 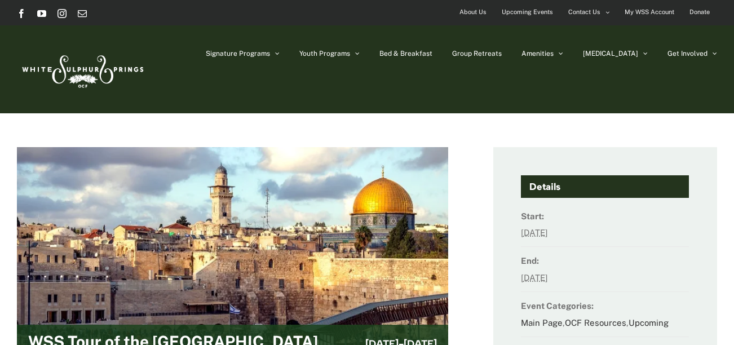 What do you see at coordinates (605, 187) in the screenshot?
I see `h4: Details` at bounding box center [605, 187].